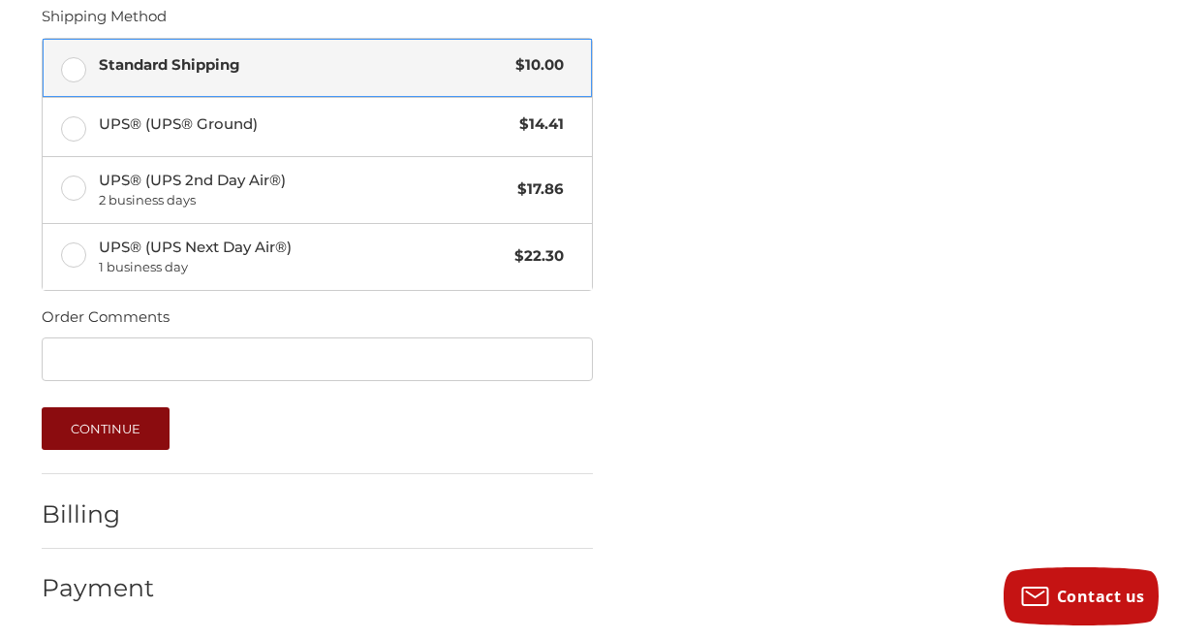  Describe the element at coordinates (537, 124) in the screenshot. I see `span: $14.41` at that location.